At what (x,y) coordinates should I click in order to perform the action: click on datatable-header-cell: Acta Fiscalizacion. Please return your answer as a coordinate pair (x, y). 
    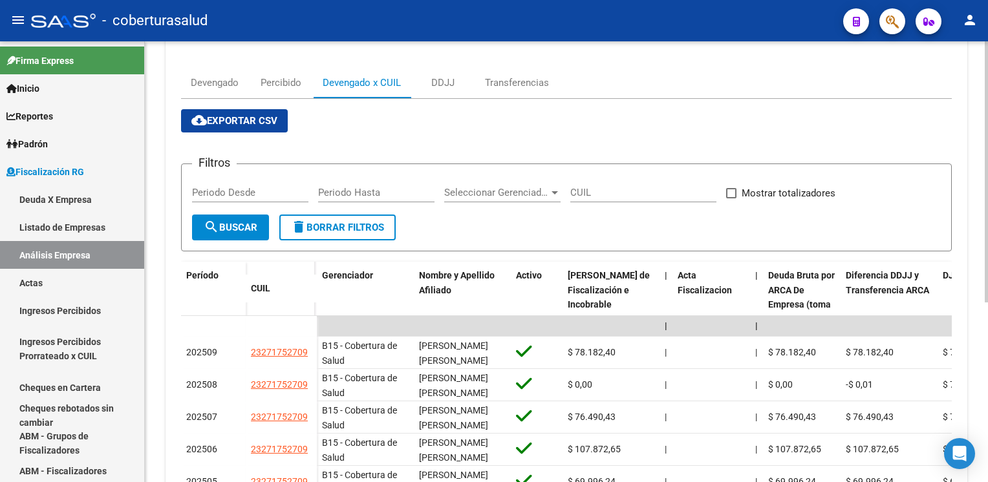
    Looking at the image, I should click on (711, 305).